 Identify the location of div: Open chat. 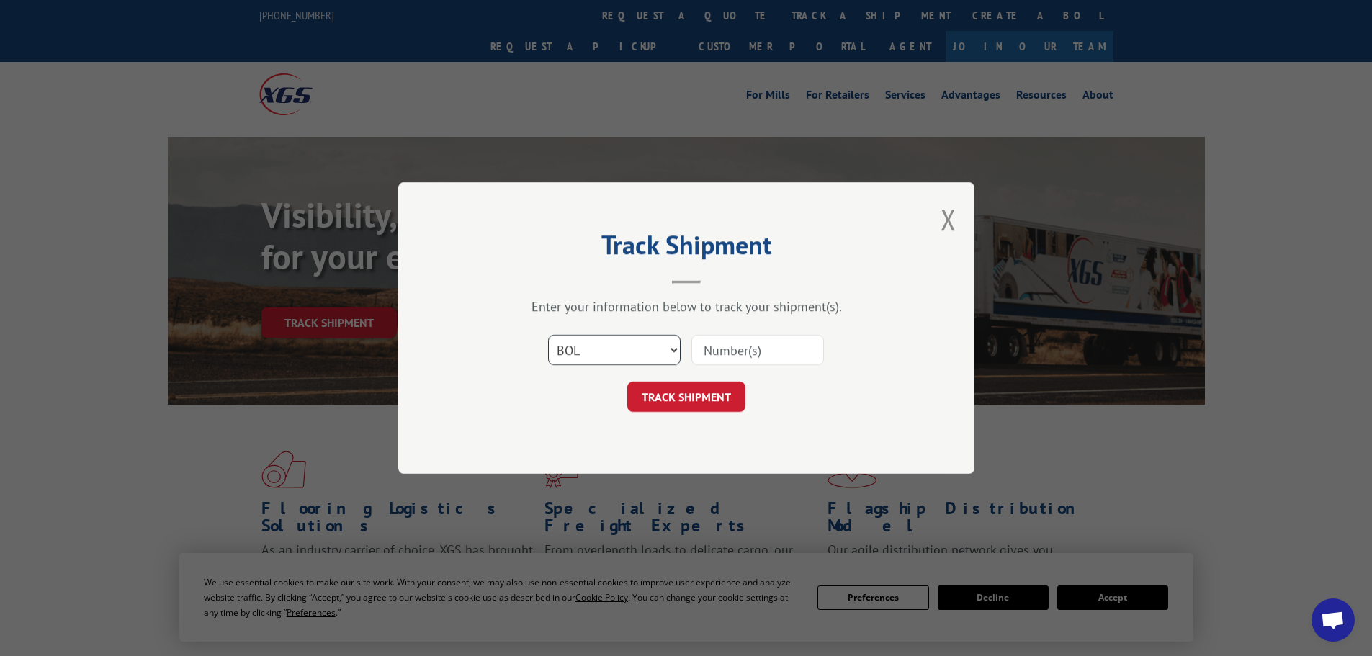
(1333, 620).